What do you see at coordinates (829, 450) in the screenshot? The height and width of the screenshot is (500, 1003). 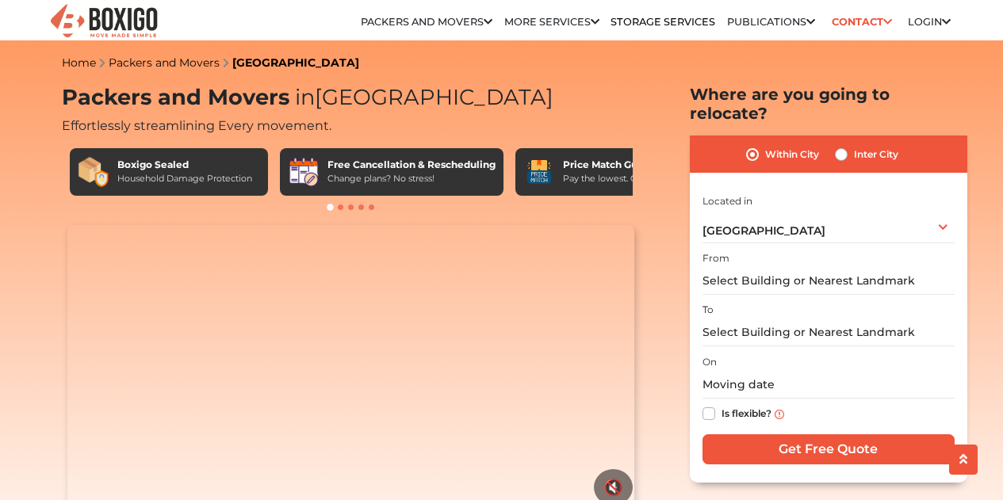 I see `input: Get Free Quote` at bounding box center [829, 450].